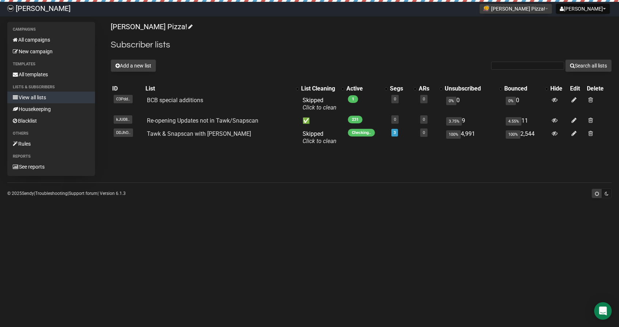  I want to click on div: List Cleaning, so click(319, 89).